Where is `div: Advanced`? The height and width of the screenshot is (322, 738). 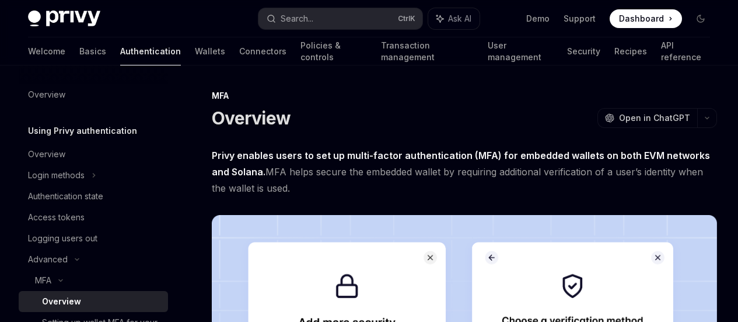 div: Advanced is located at coordinates (48, 259).